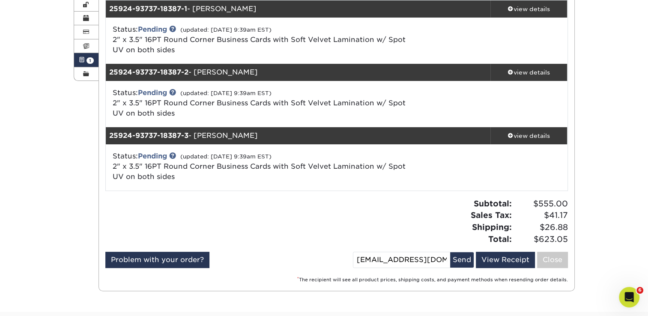  I want to click on strong: 25924-93737-18387-1, so click(148, 9).